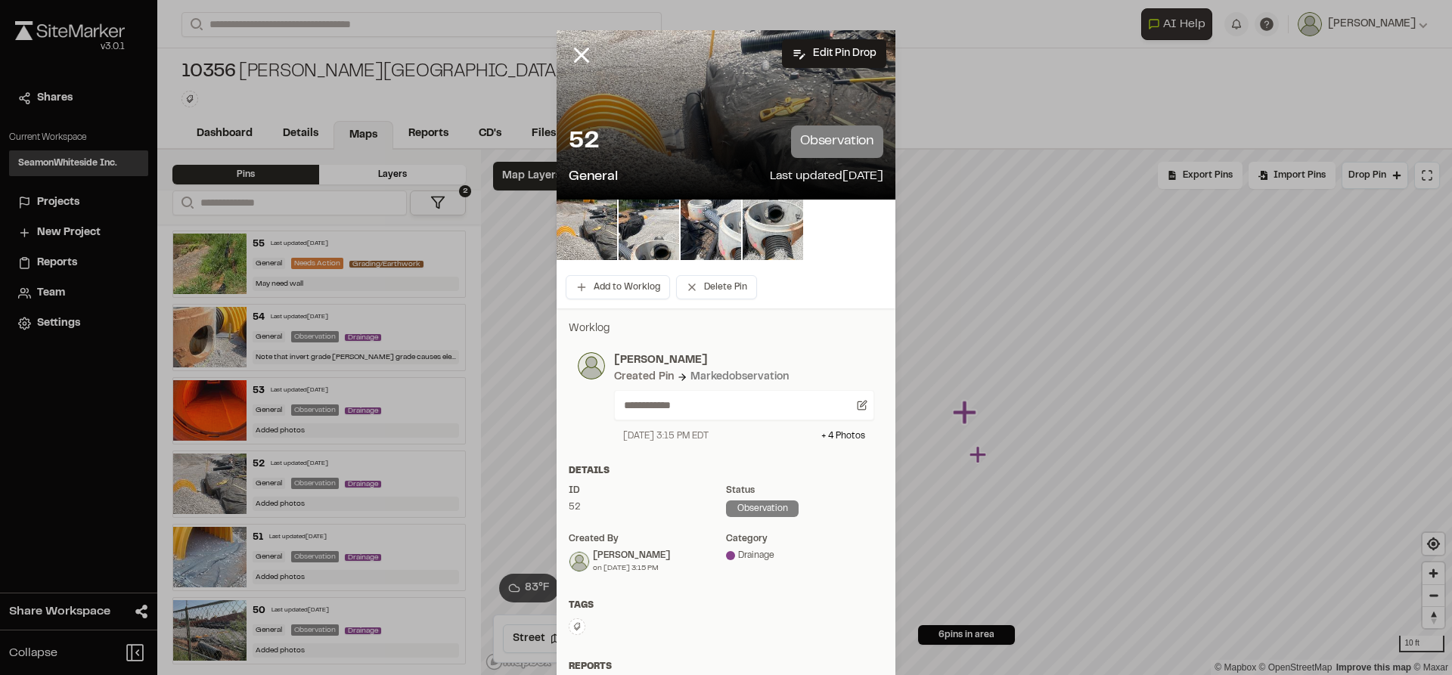 The width and height of the screenshot is (1452, 675). What do you see at coordinates (577, 627) in the screenshot?
I see `button: Edit Tags` at bounding box center [577, 627].